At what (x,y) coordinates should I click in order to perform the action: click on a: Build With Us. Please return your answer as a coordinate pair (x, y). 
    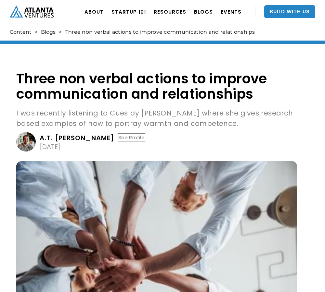
    Looking at the image, I should click on (289, 12).